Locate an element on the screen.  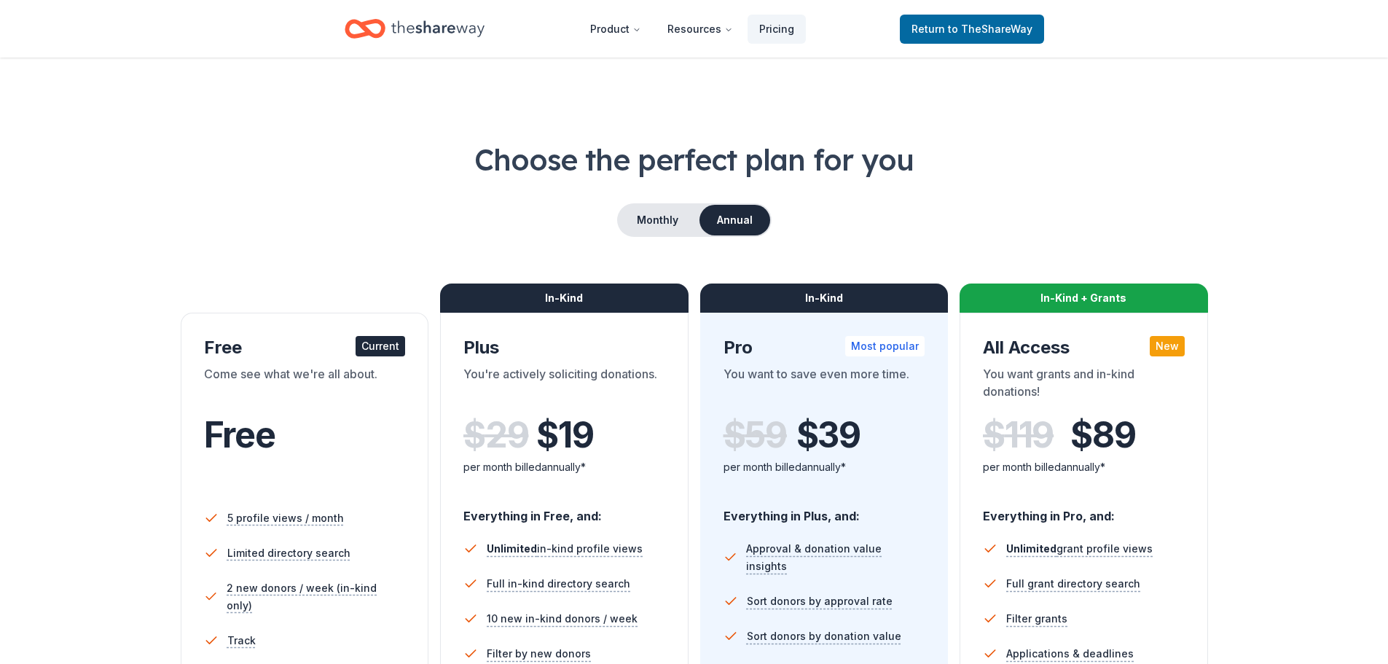
div: You want grants and in-kind donations! is located at coordinates (1084, 386).